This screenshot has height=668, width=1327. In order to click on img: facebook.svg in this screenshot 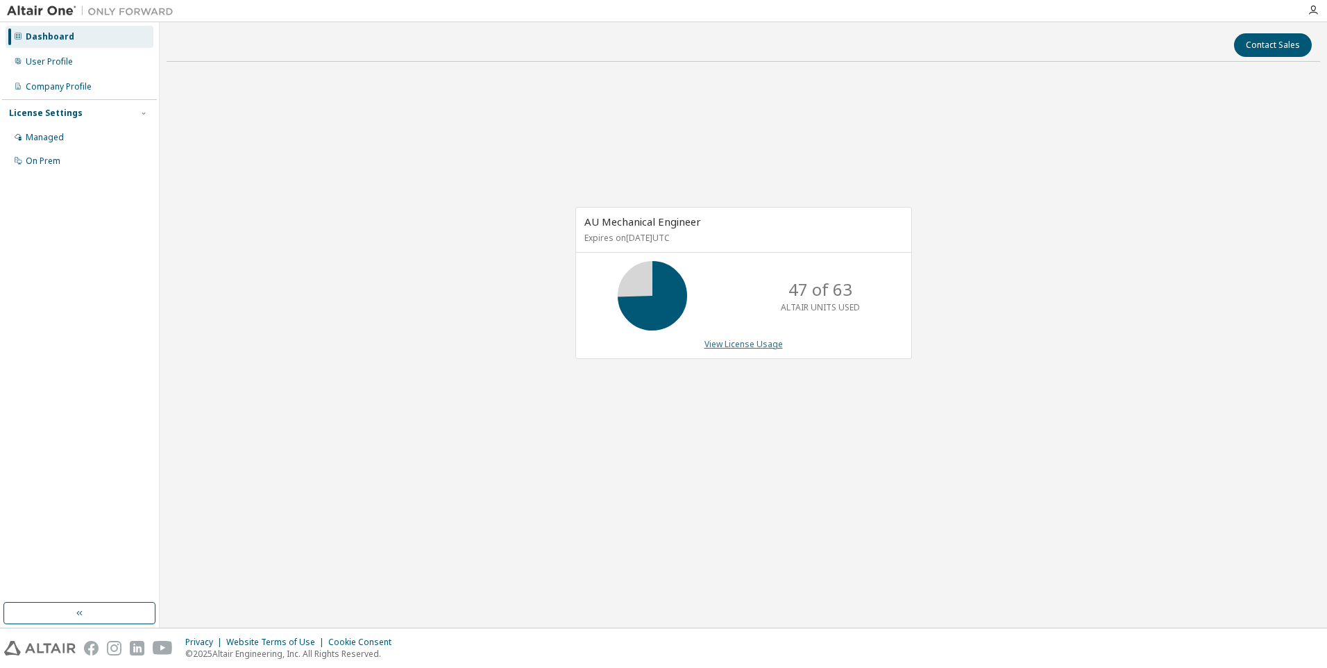, I will do `click(91, 648)`.